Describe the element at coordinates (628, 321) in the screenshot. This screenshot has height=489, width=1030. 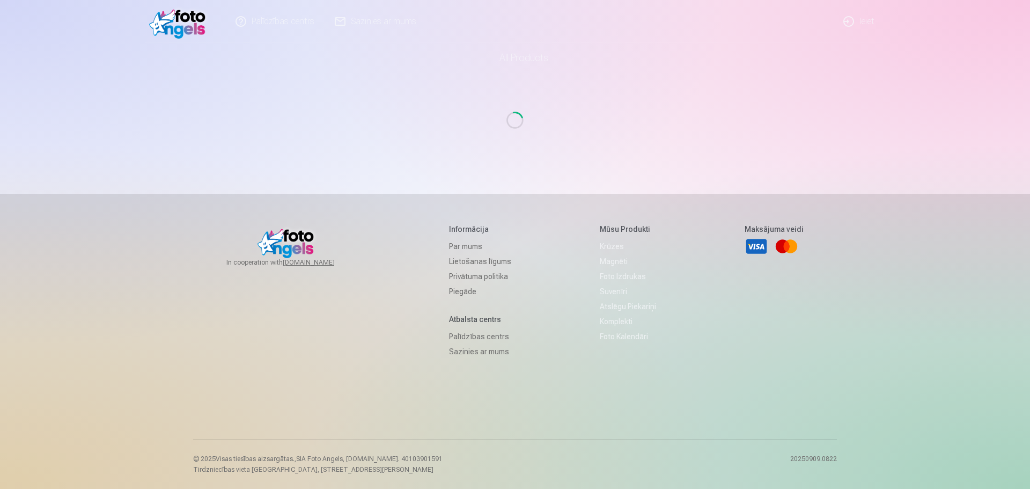
I see `a: Komplekti` at that location.